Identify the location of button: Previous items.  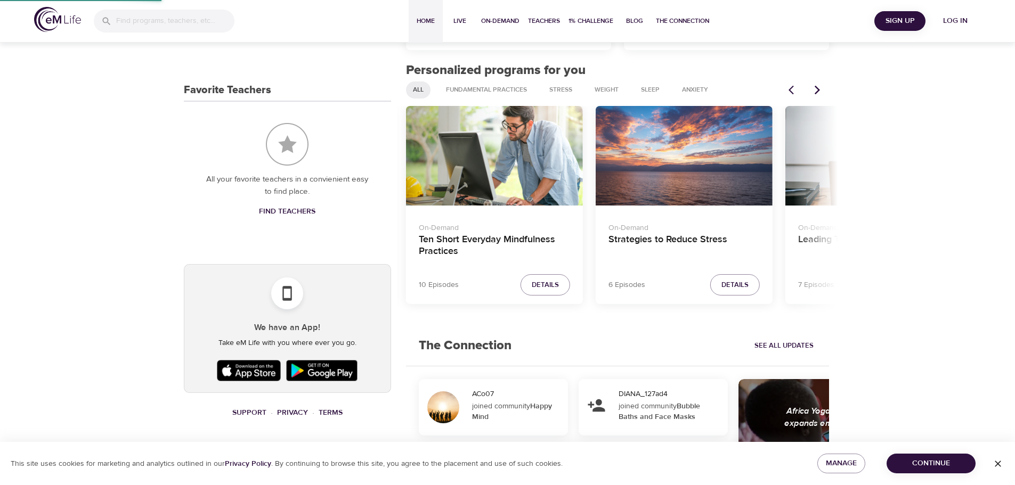
(794, 90).